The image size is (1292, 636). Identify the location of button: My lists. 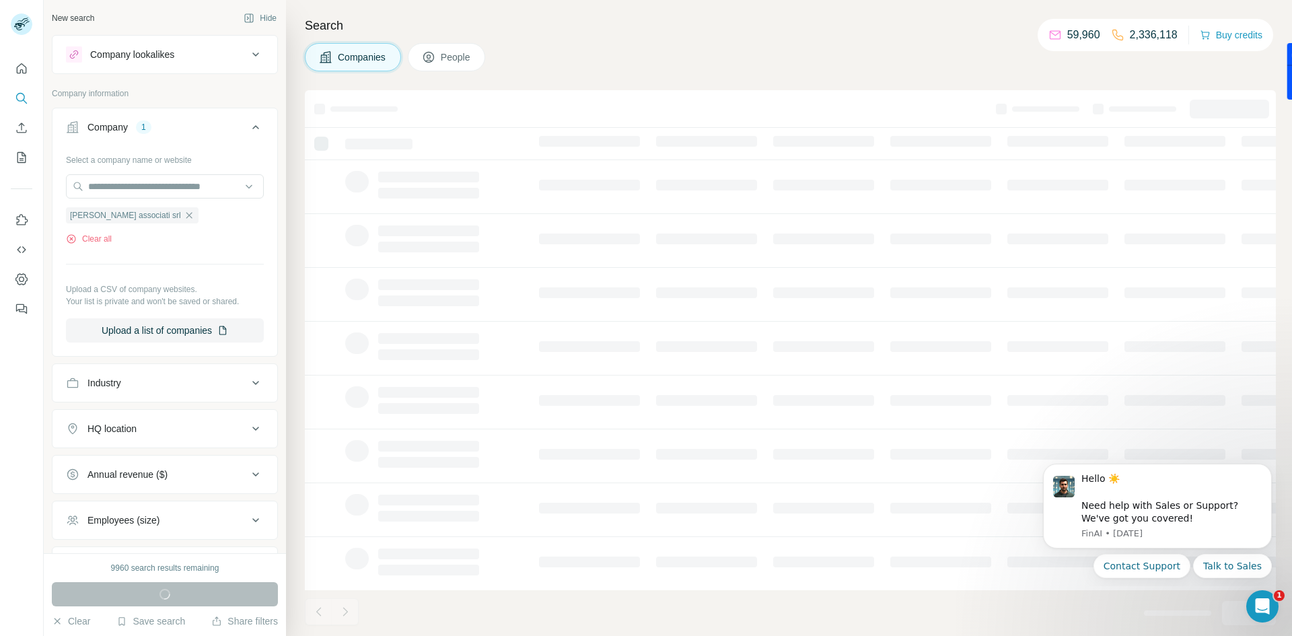
(22, 157).